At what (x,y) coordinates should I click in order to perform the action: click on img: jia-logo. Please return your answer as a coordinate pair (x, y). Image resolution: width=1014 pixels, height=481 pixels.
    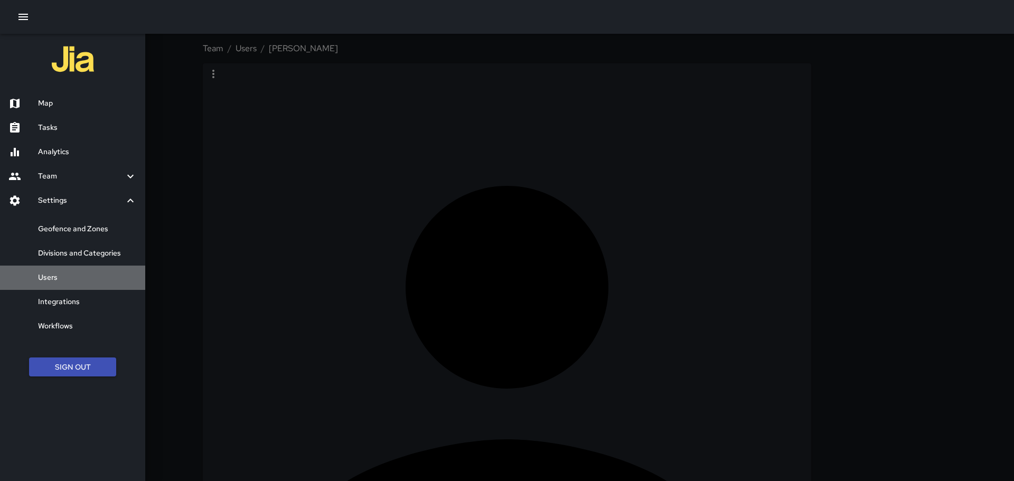
    Looking at the image, I should click on (73, 59).